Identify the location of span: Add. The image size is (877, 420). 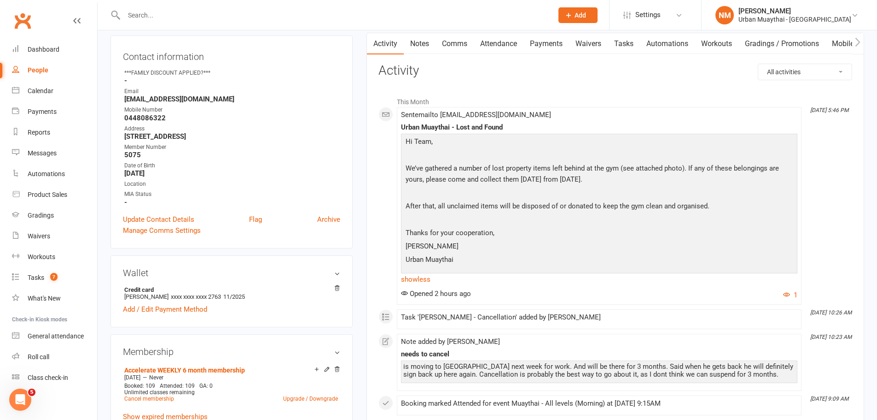
(580, 15).